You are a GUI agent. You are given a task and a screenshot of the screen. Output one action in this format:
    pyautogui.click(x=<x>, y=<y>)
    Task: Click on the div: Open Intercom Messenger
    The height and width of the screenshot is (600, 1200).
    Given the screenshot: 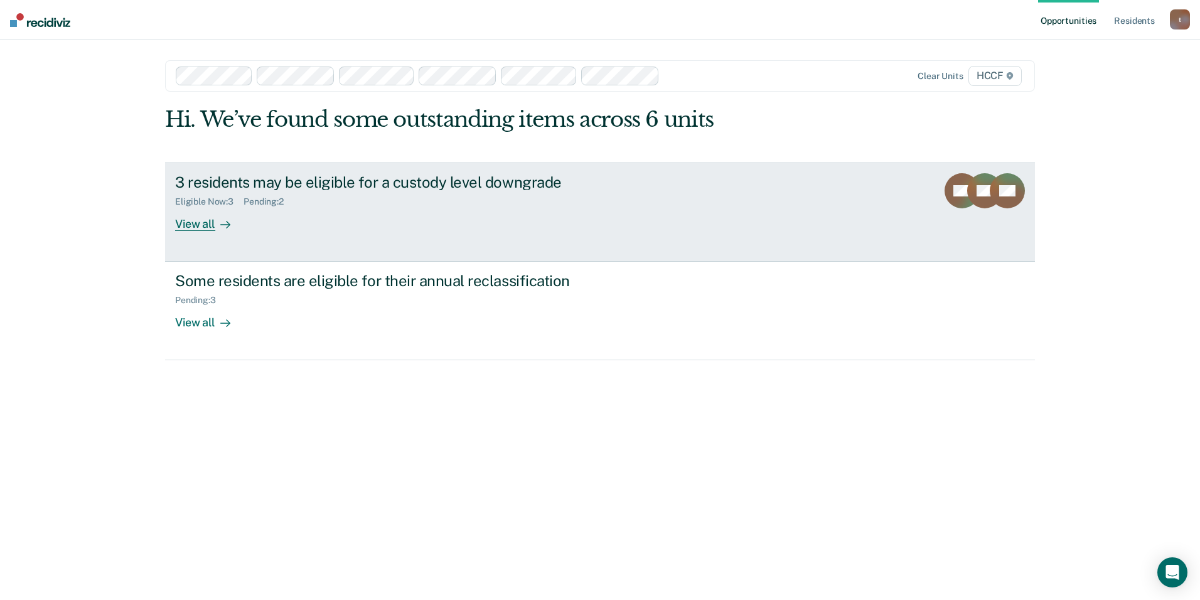 What is the action you would take?
    pyautogui.click(x=1172, y=572)
    